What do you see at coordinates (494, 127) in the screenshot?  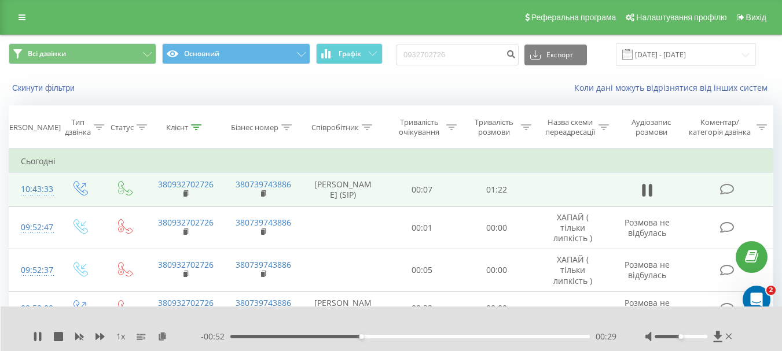 I see `div: Тривалість розмови` at bounding box center [494, 127].